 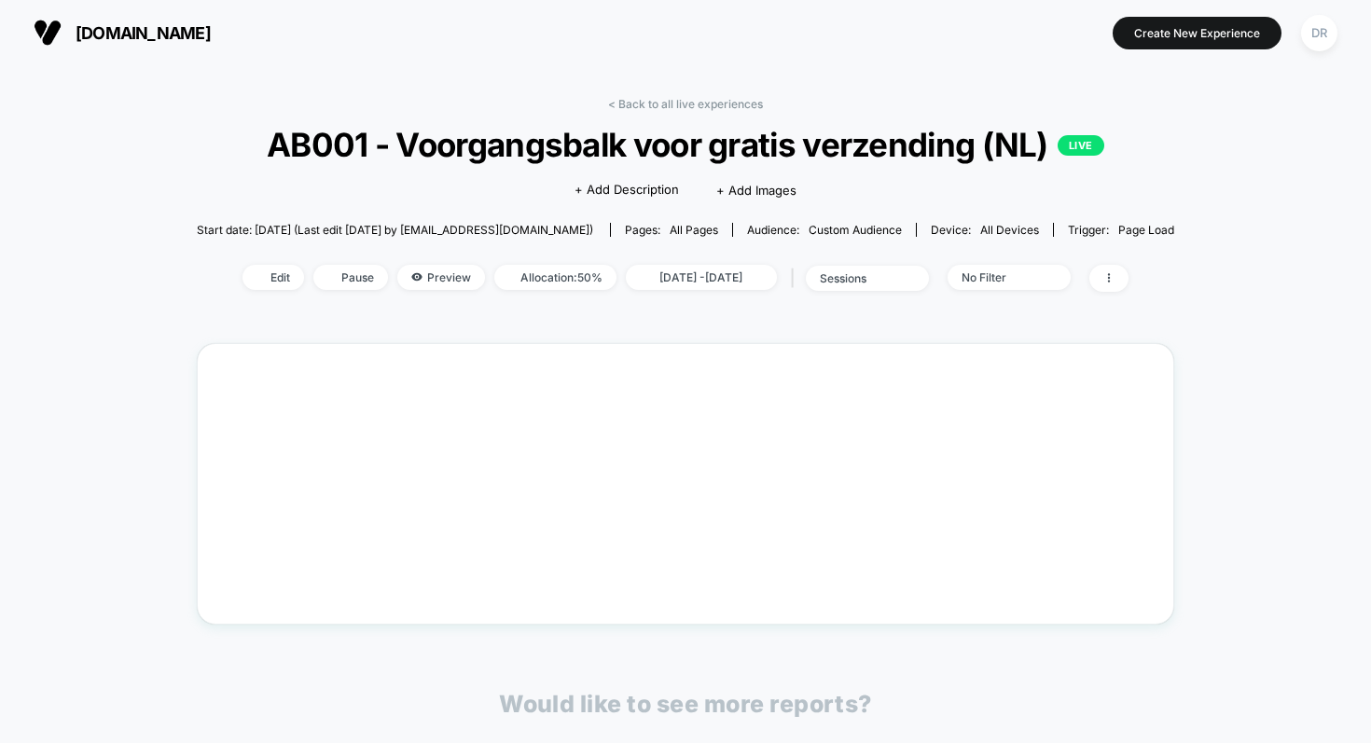 What do you see at coordinates (555, 277) in the screenshot?
I see `span: Allocation: 50%` at bounding box center [555, 277].